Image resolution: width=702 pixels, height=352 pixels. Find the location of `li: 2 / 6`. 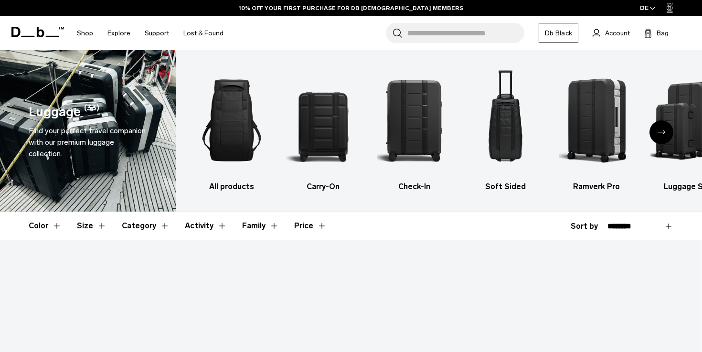

li: 2 / 6 is located at coordinates (323, 128).